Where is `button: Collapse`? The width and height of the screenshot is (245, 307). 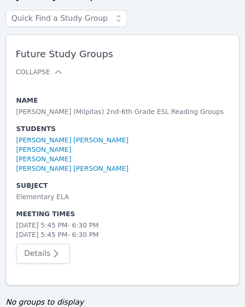 button: Collapse is located at coordinates (39, 72).